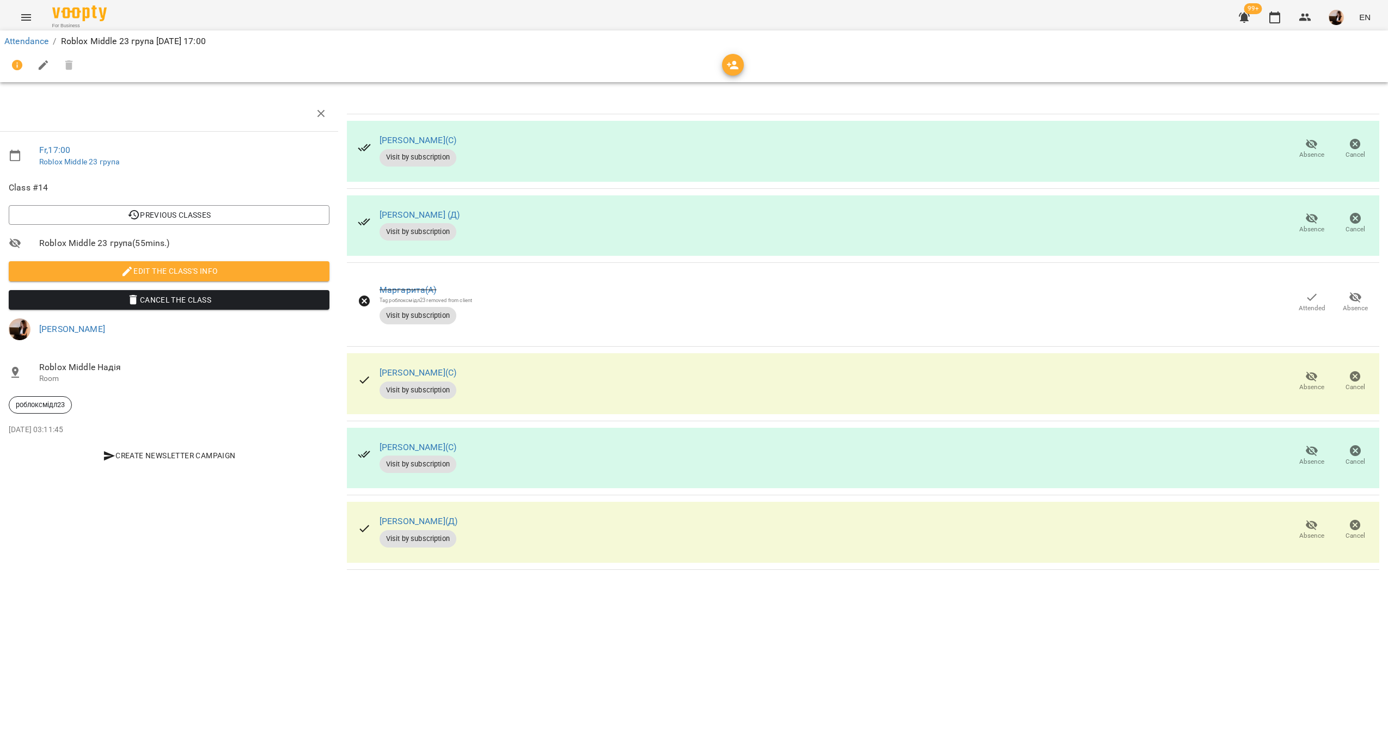  What do you see at coordinates (169, 188) in the screenshot?
I see `span: Class #14` at bounding box center [169, 188].